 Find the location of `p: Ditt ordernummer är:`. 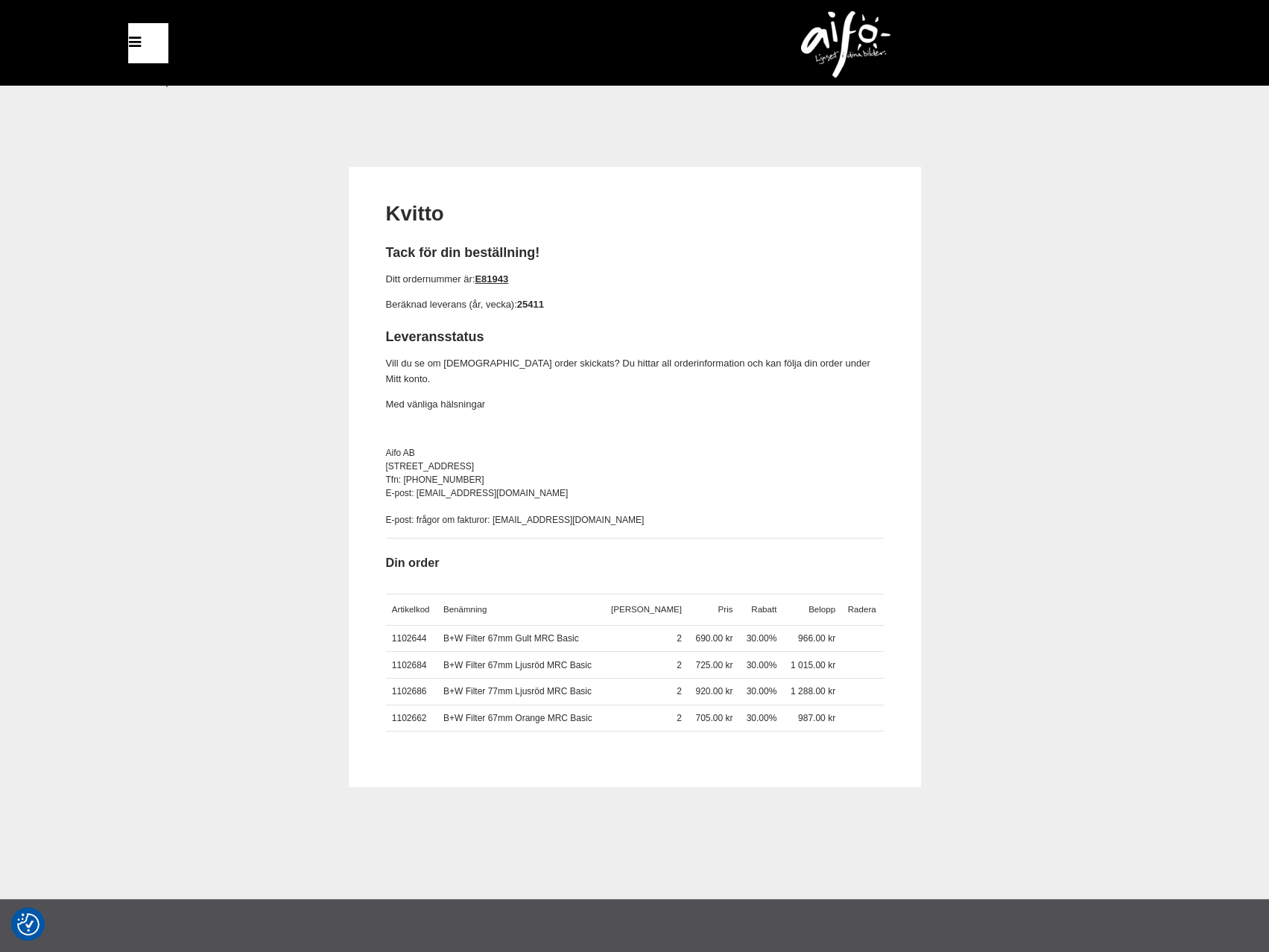

p: Ditt ordernummer är: is located at coordinates (635, 279).